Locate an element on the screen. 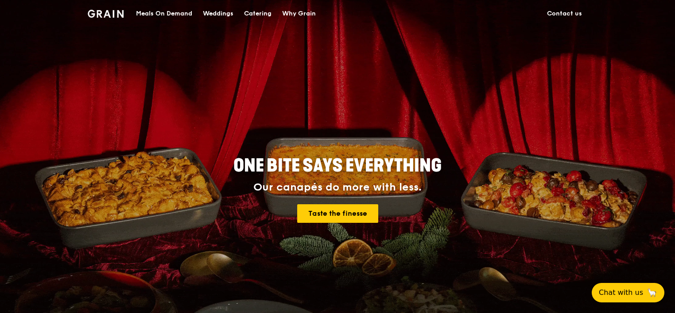 The height and width of the screenshot is (313, 675). span: ONE BITE SAYS EVERYTHING is located at coordinates (337, 166).